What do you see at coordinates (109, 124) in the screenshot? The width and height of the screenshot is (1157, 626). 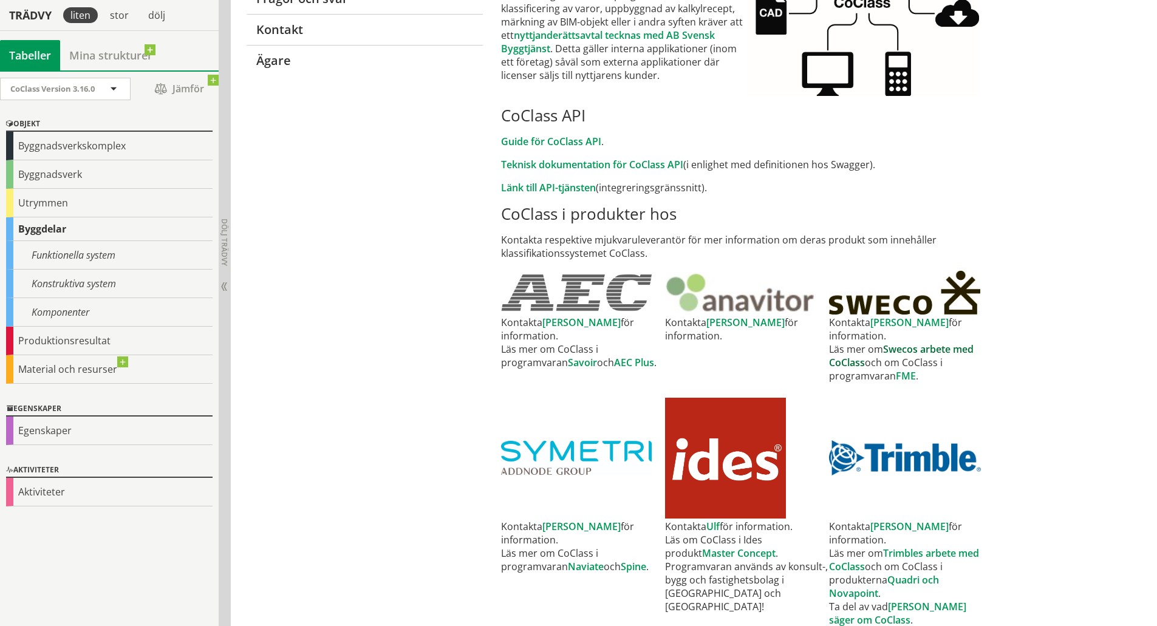 I see `div: Objekt` at bounding box center [109, 124].